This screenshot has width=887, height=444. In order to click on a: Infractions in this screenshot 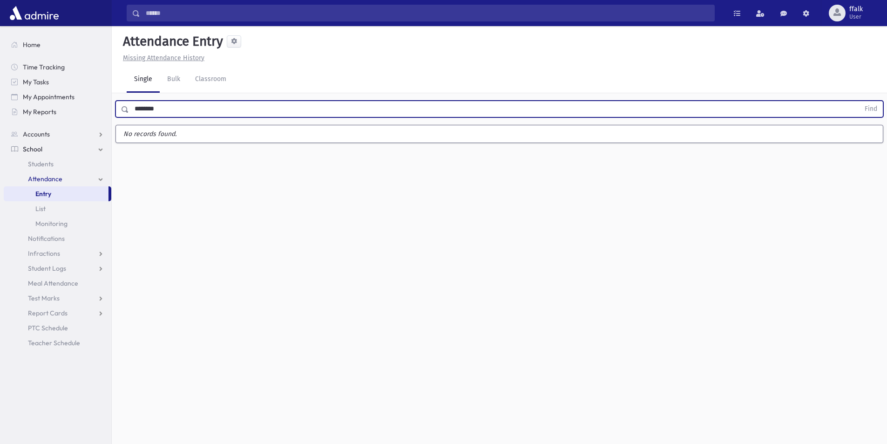, I will do `click(57, 253)`.